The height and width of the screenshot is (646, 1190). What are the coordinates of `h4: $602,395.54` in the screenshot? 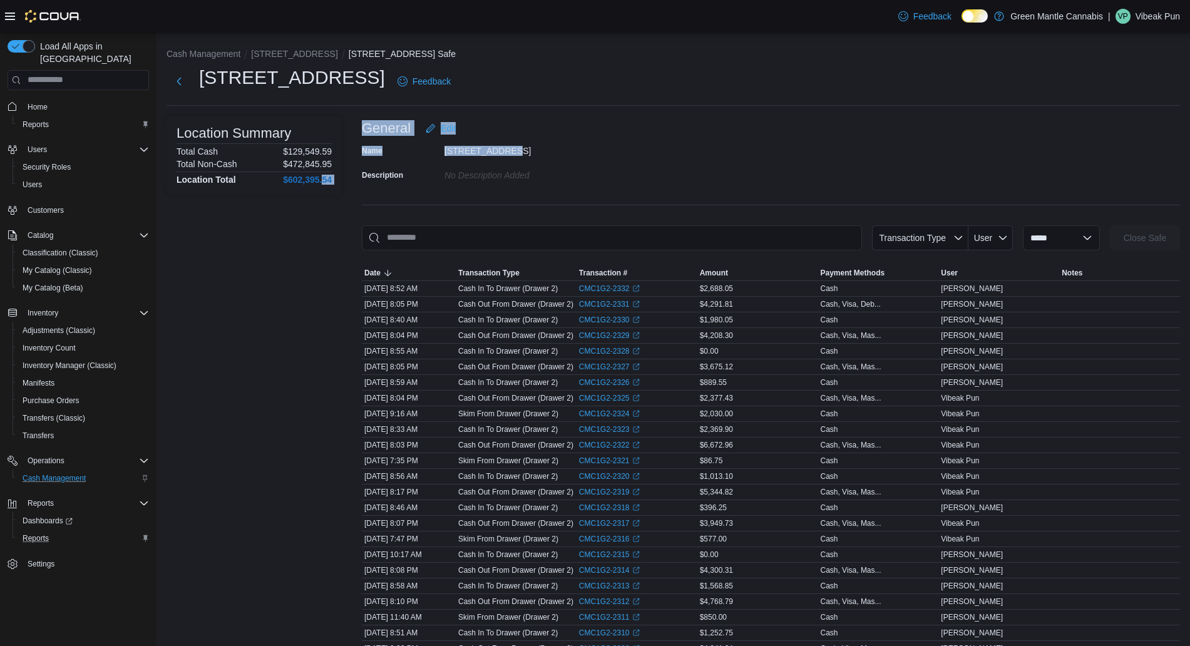 It's located at (307, 180).